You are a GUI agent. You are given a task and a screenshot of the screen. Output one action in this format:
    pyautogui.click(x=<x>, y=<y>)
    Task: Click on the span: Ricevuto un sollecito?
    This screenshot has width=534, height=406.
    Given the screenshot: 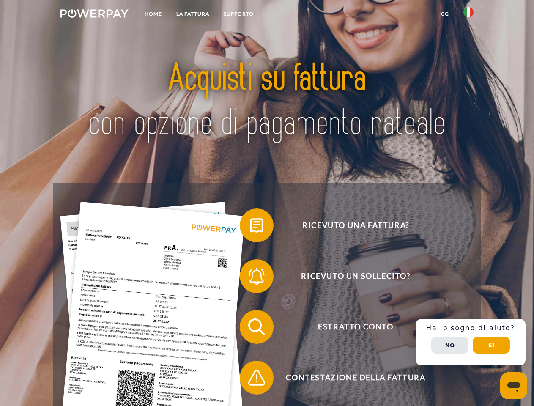 What is the action you would take?
    pyautogui.click(x=355, y=276)
    